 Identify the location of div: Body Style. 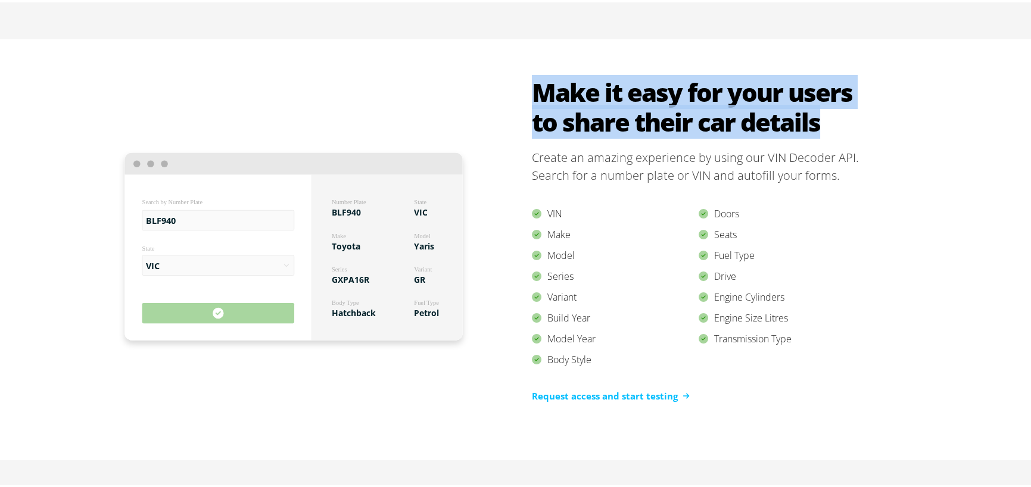
(615, 357).